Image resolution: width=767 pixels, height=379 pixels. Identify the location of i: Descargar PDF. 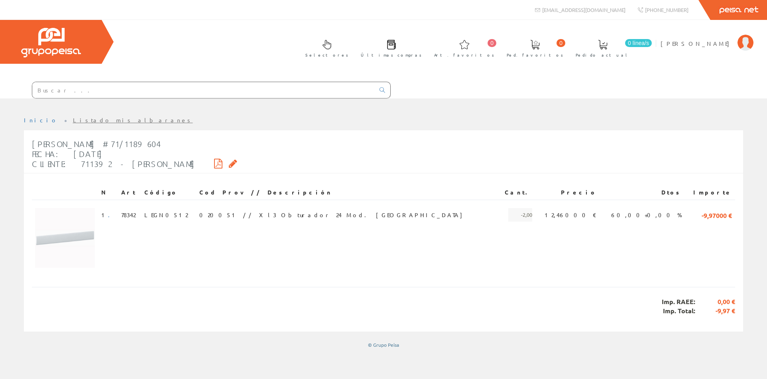
(218, 163).